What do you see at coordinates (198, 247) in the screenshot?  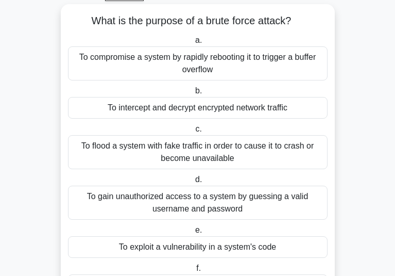 I see `div: To exploit a vulnerability in a system's code` at bounding box center [198, 247].